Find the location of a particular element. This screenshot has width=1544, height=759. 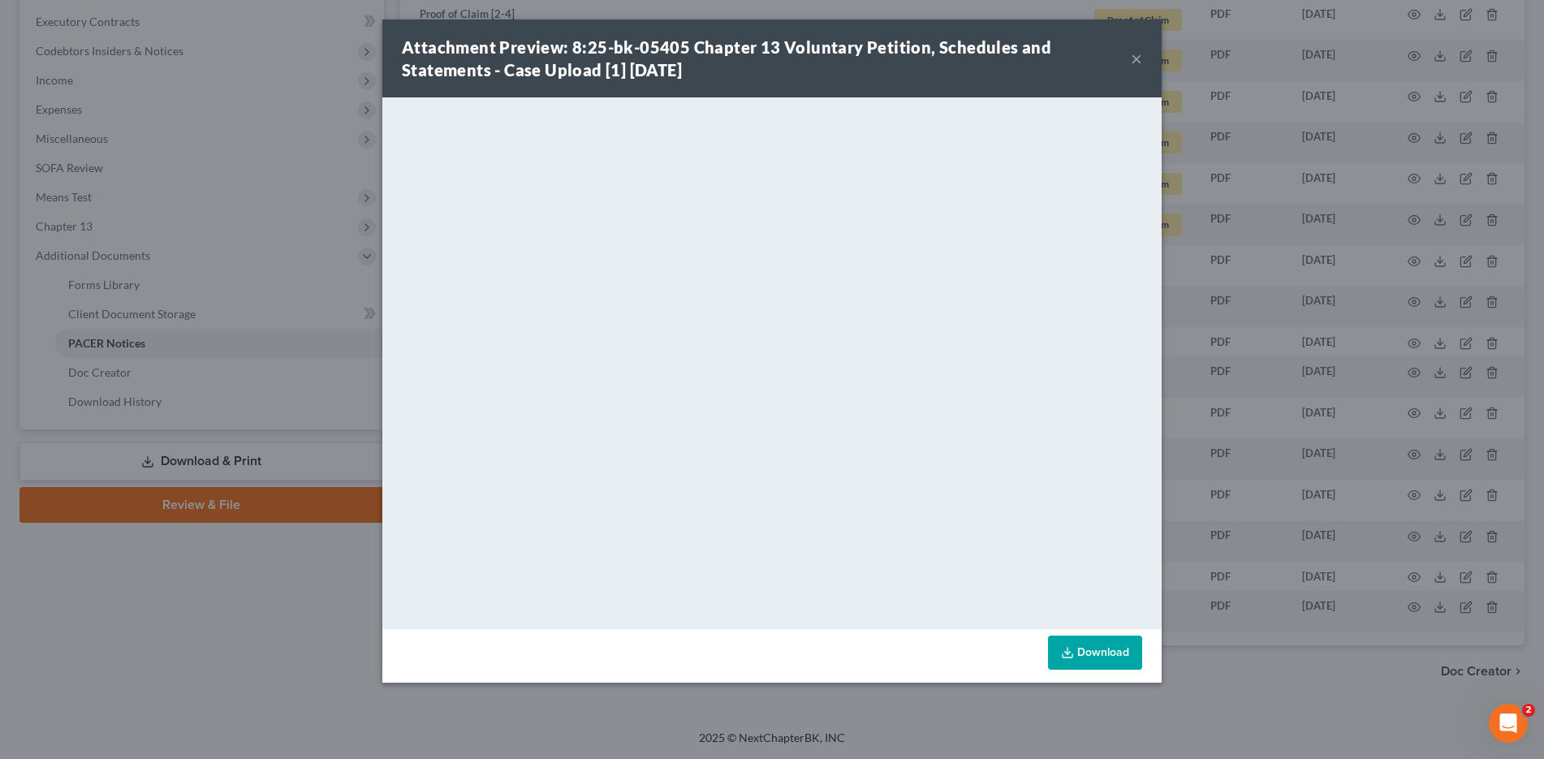

a: Download is located at coordinates (1095, 653).